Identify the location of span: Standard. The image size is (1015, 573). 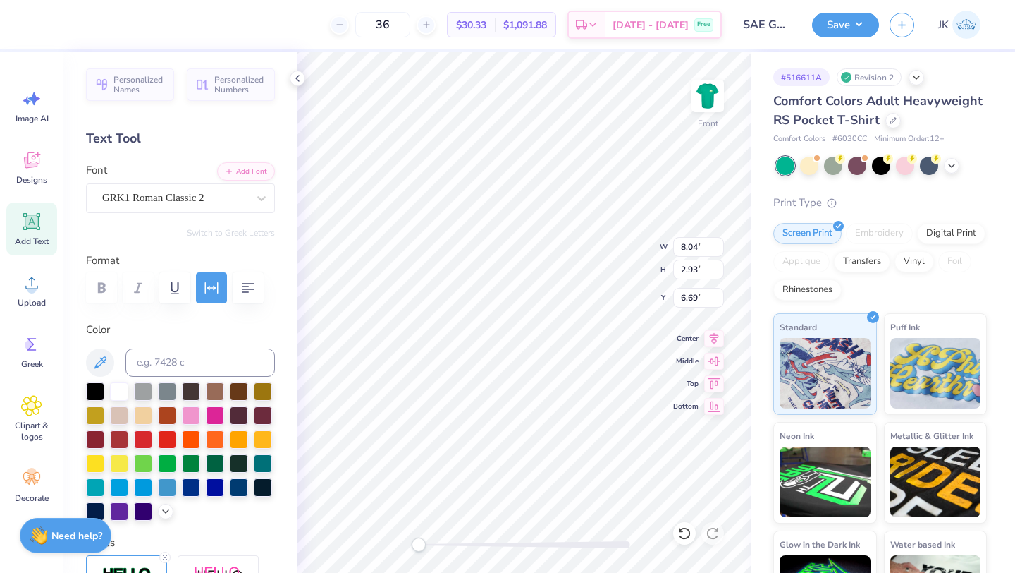
(798, 327).